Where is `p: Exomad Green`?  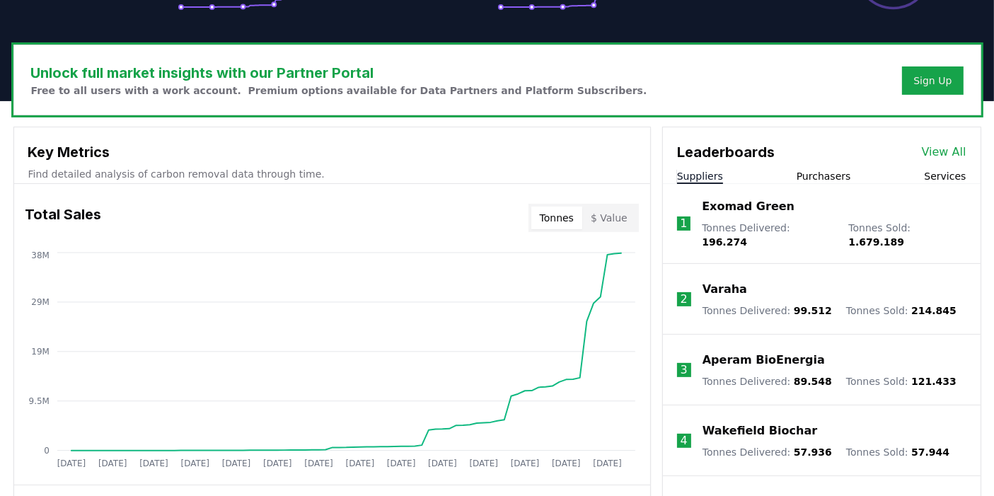 p: Exomad Green is located at coordinates (748, 207).